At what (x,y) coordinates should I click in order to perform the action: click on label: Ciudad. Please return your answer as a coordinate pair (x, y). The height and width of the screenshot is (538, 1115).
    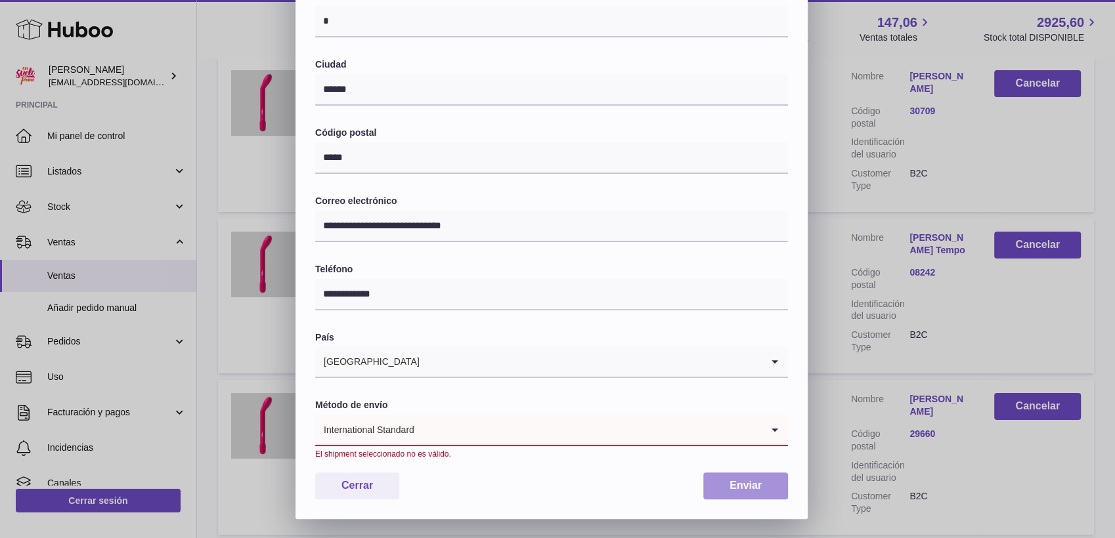
    Looking at the image, I should click on (551, 64).